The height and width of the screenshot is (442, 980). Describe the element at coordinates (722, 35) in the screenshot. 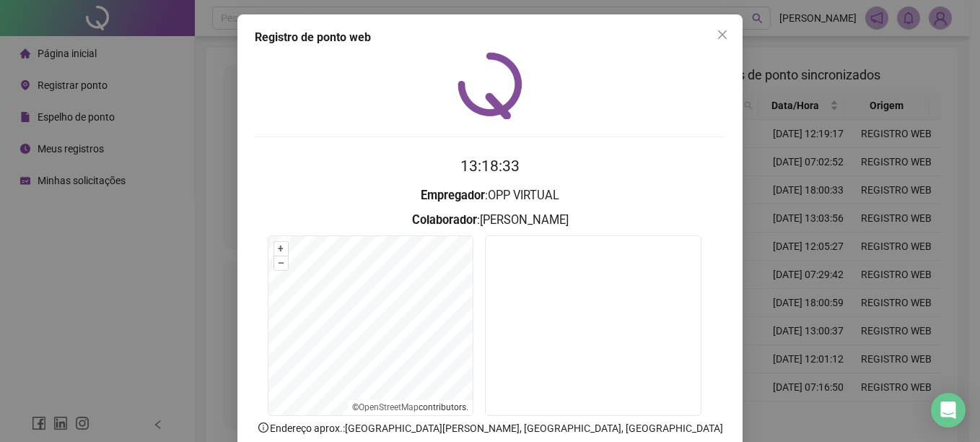

I see `span: close` at that location.